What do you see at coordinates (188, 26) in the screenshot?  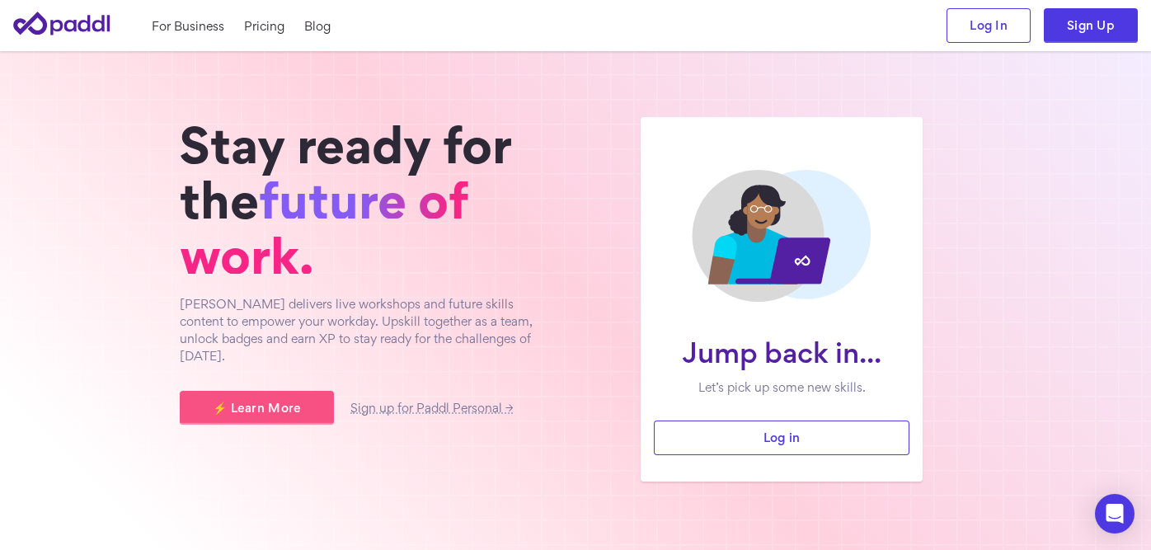 I see `a: For Business` at bounding box center [188, 26].